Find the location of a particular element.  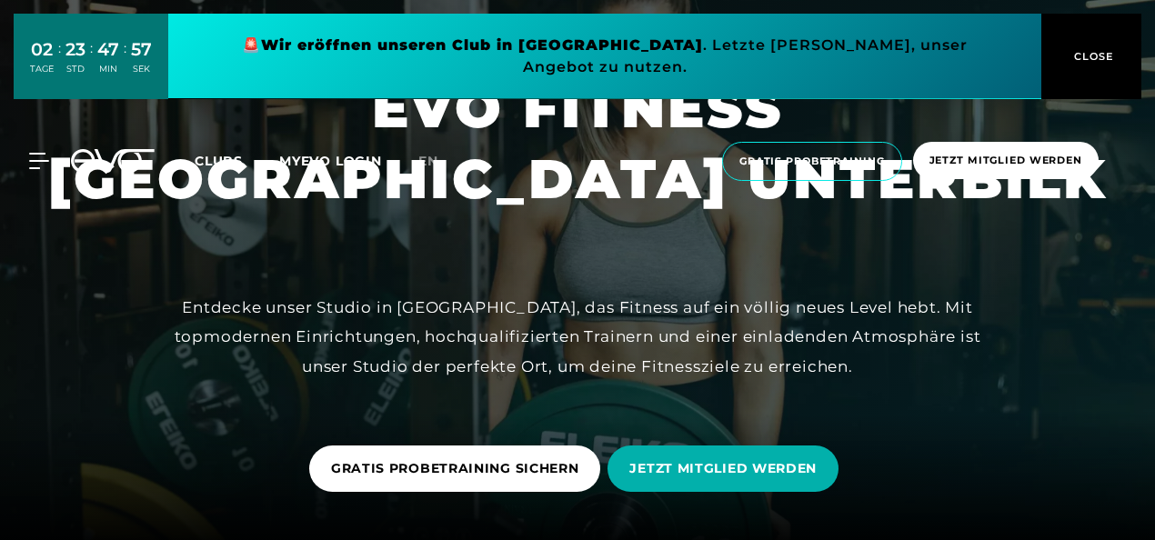

button: CLOSE is located at coordinates (1092, 56).